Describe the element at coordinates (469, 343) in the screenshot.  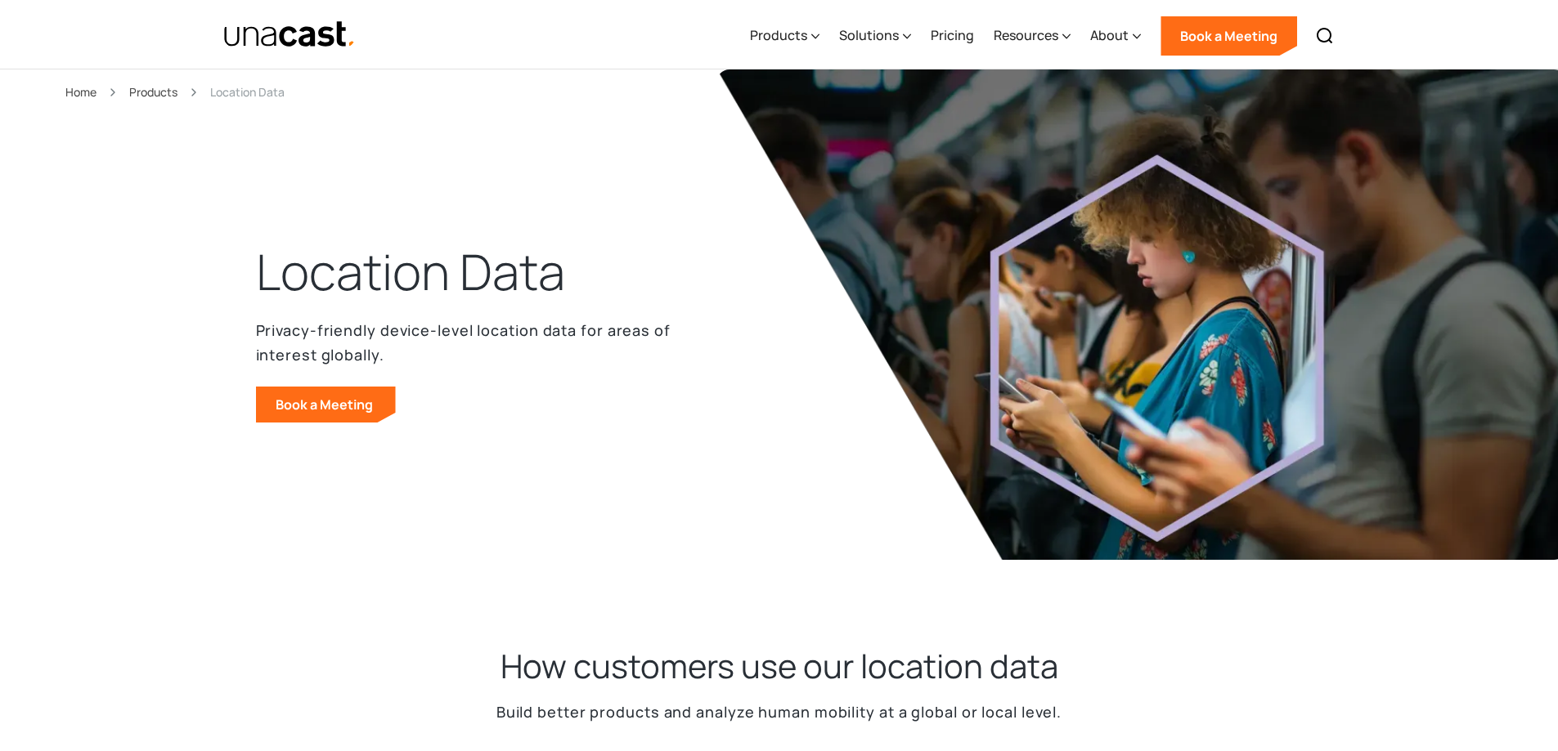
I see `p: Privacy-friendly device-level location data for areas of interest globally.` at that location.